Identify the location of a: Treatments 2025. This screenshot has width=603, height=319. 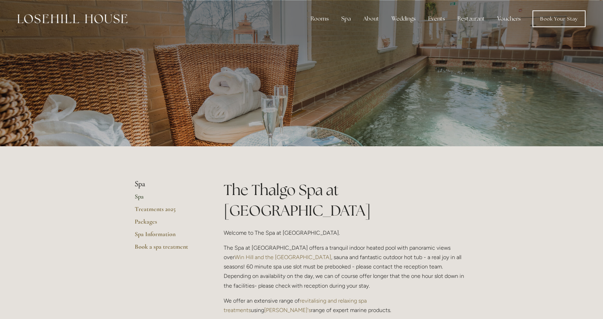
(168, 212).